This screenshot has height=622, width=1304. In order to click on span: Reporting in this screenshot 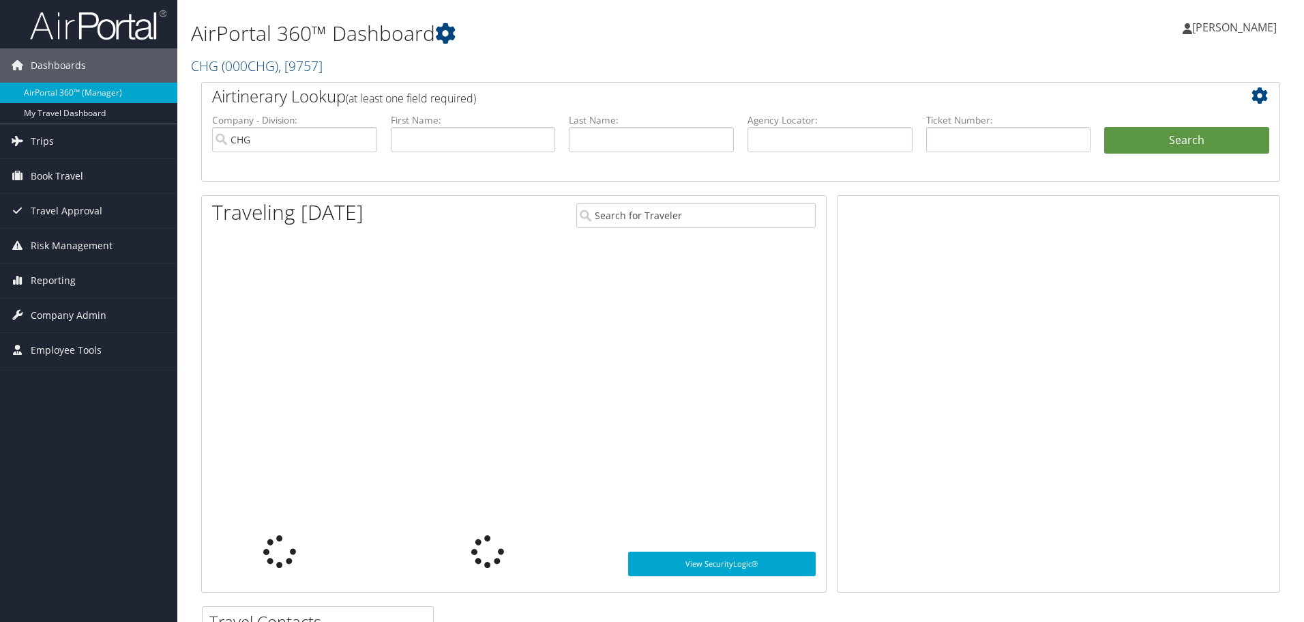, I will do `click(53, 280)`.